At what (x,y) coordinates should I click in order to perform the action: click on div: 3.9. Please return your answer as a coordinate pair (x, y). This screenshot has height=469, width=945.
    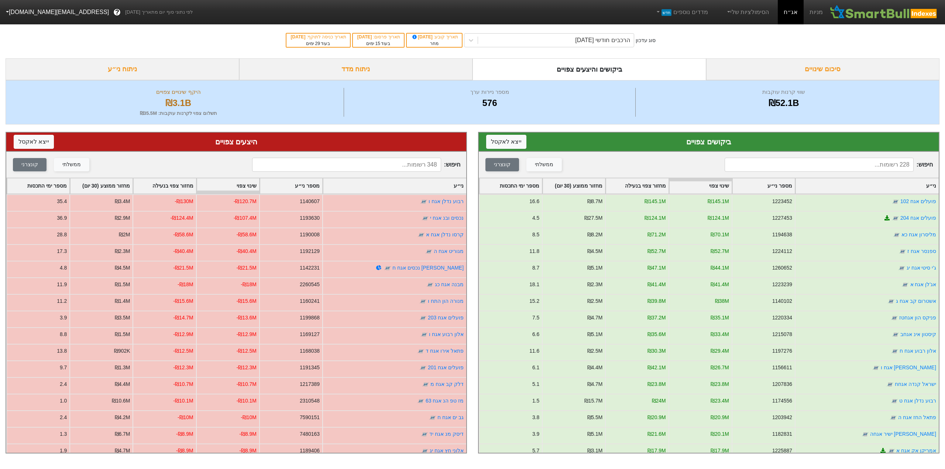
    Looking at the image, I should click on (63, 317).